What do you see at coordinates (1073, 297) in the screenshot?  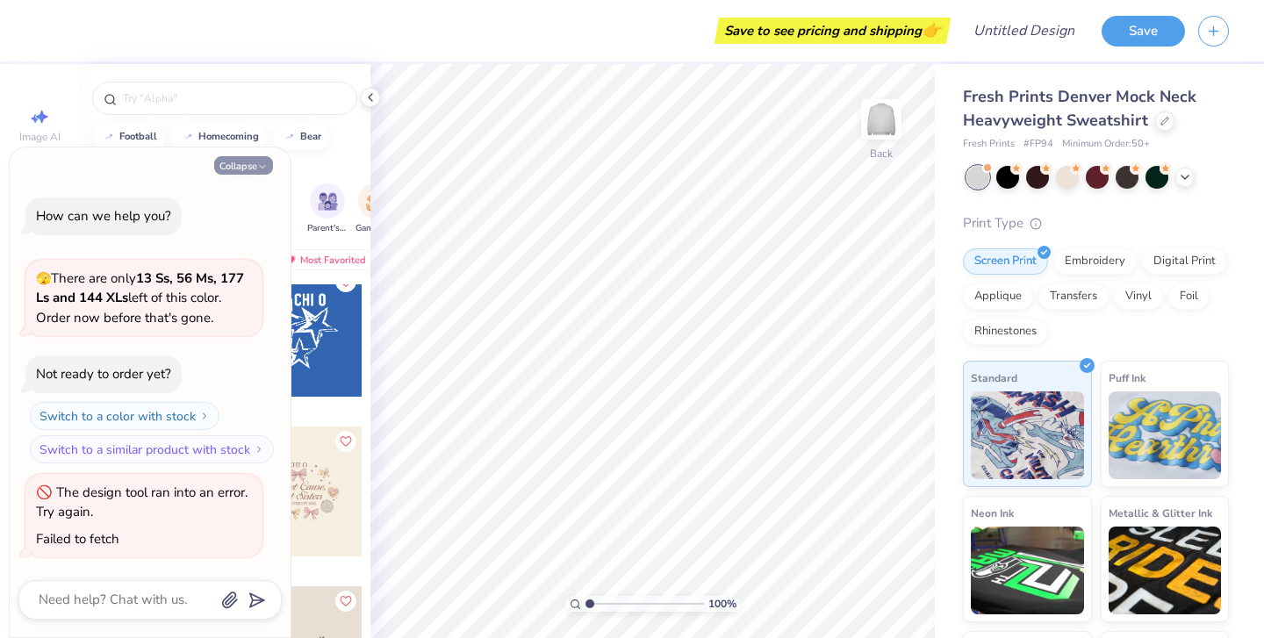 I see `div: Transfers` at bounding box center [1073, 297].